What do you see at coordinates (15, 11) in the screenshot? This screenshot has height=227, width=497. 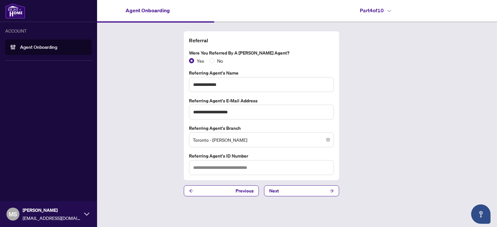 I see `img: logo` at bounding box center [15, 11].